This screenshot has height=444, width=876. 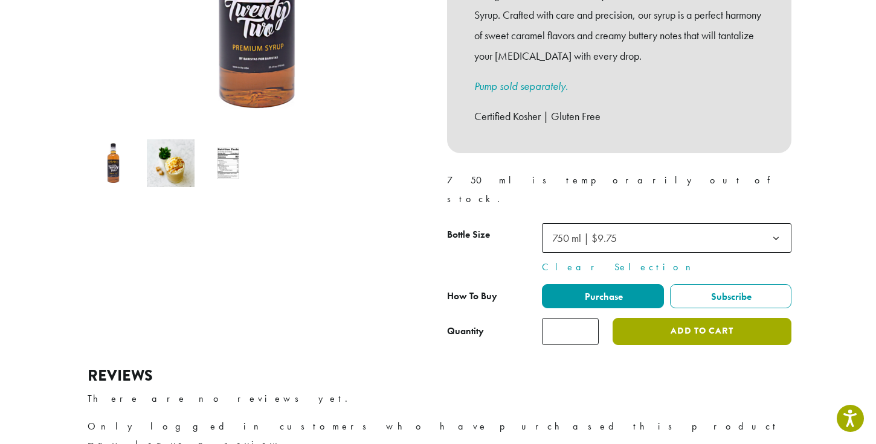 I want to click on button: Add to cart, so click(x=702, y=332).